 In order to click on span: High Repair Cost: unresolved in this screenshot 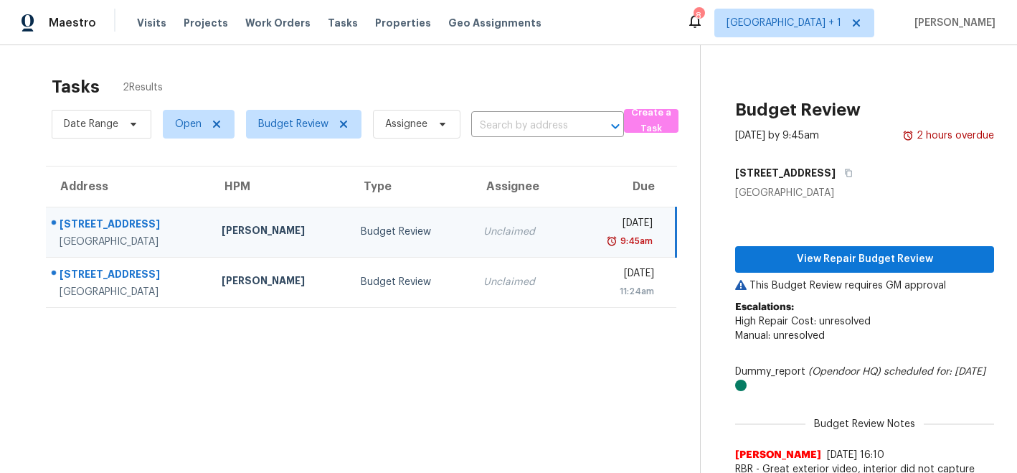, I will do `click(803, 321)`.